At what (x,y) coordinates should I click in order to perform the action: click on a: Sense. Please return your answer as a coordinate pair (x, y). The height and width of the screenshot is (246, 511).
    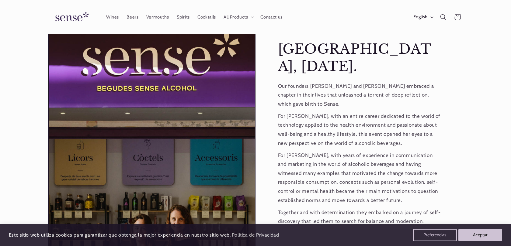
    Looking at the image, I should click on (71, 17).